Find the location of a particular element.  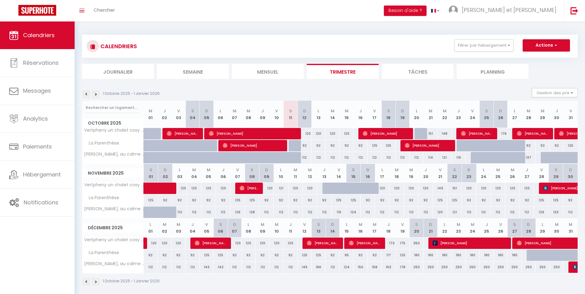

h3: CALENDRIERS is located at coordinates (118, 46).